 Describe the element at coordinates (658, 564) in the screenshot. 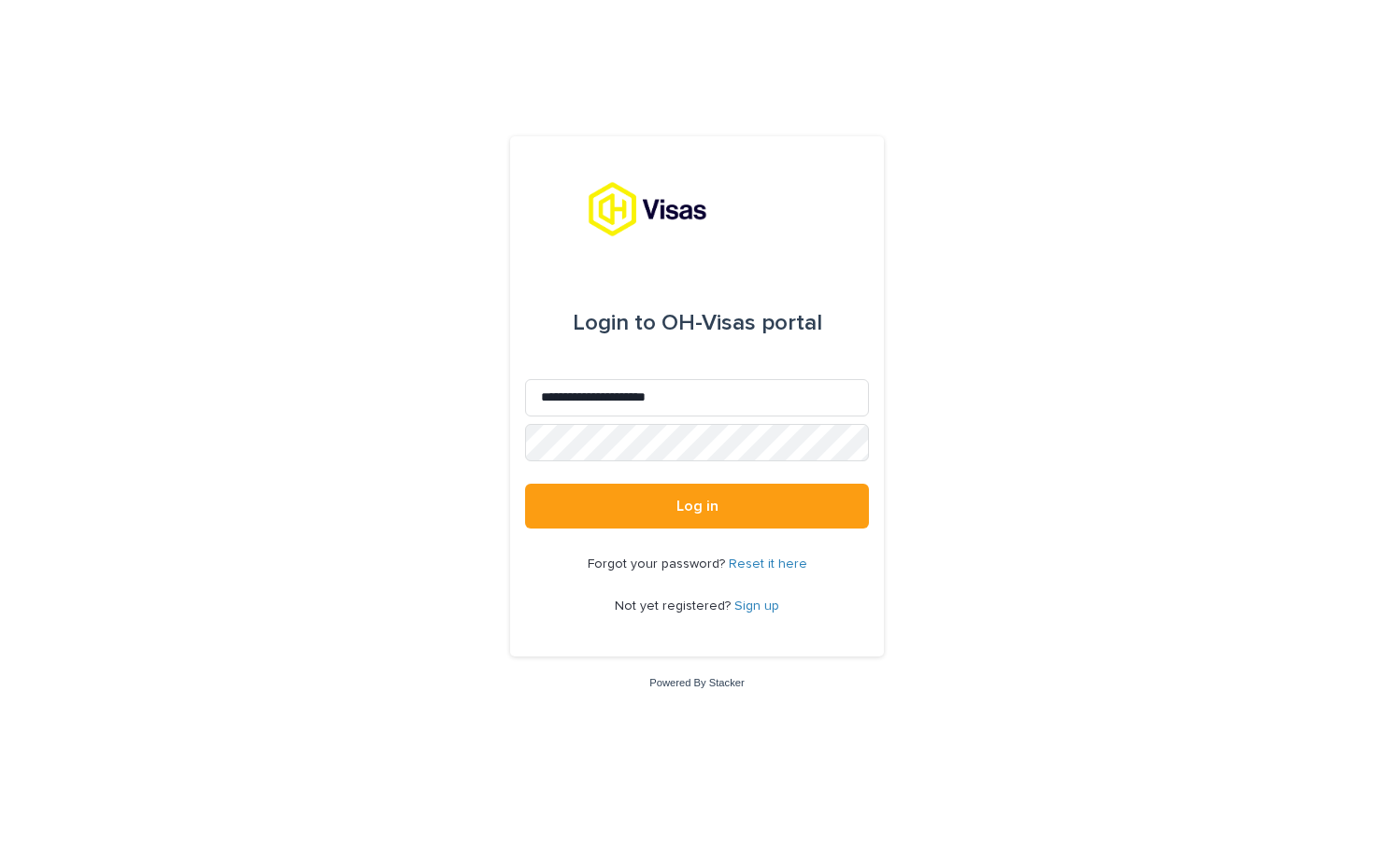

I see `span: Forgot your password?` at that location.